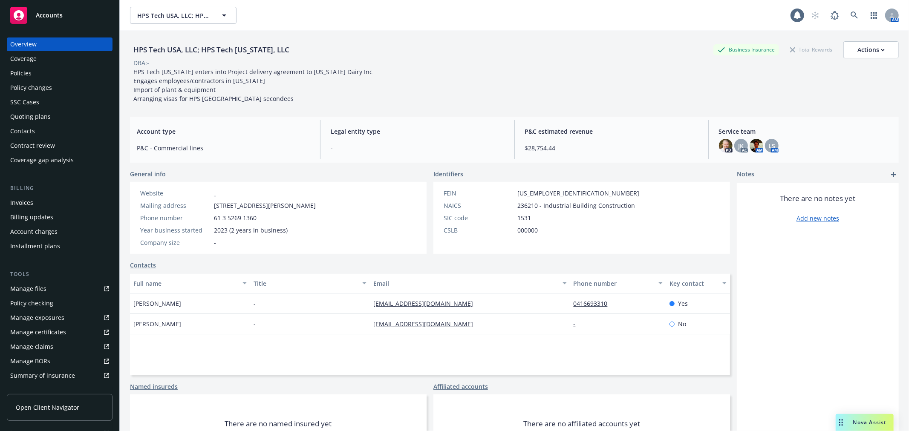  Describe the element at coordinates (470, 283) in the screenshot. I see `button: Email` at that location.